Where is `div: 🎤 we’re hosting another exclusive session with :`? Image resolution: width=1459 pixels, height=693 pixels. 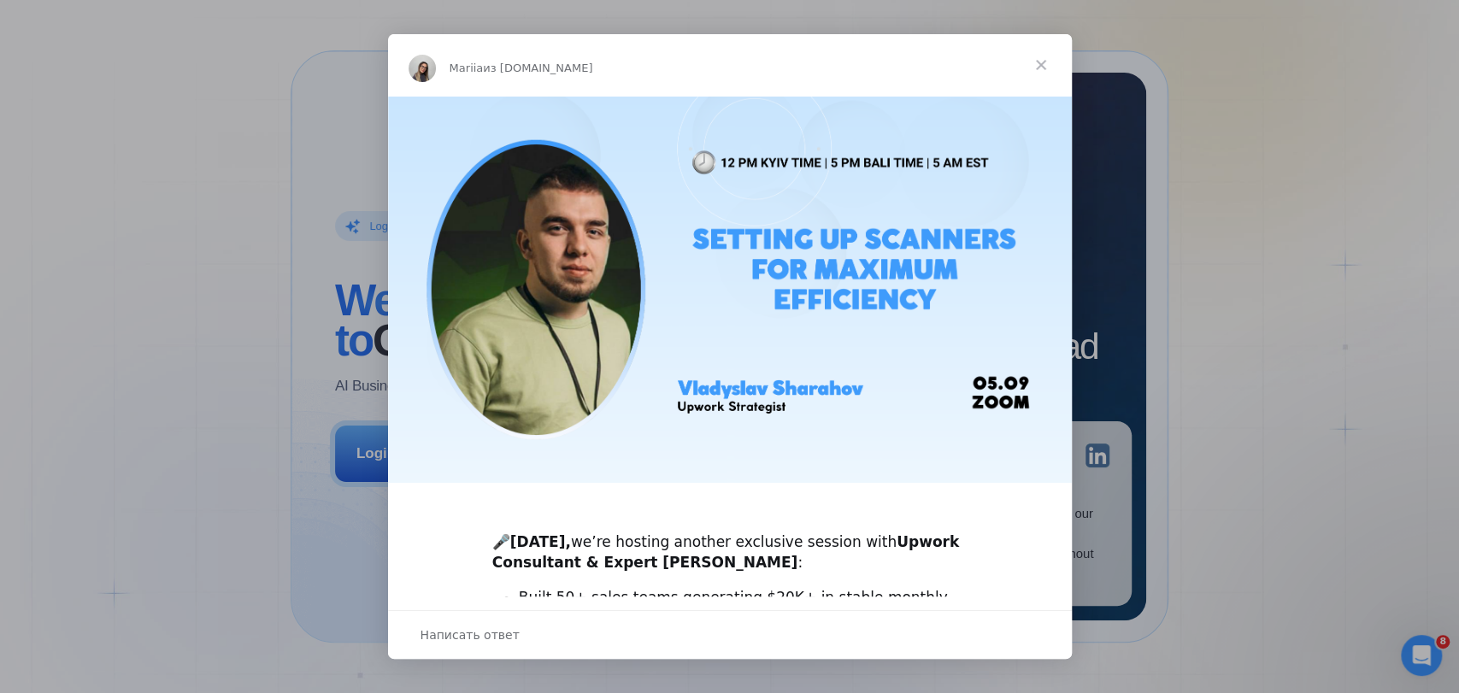 div: 🎤 we’re hosting another exclusive session with : is located at coordinates (730, 542).